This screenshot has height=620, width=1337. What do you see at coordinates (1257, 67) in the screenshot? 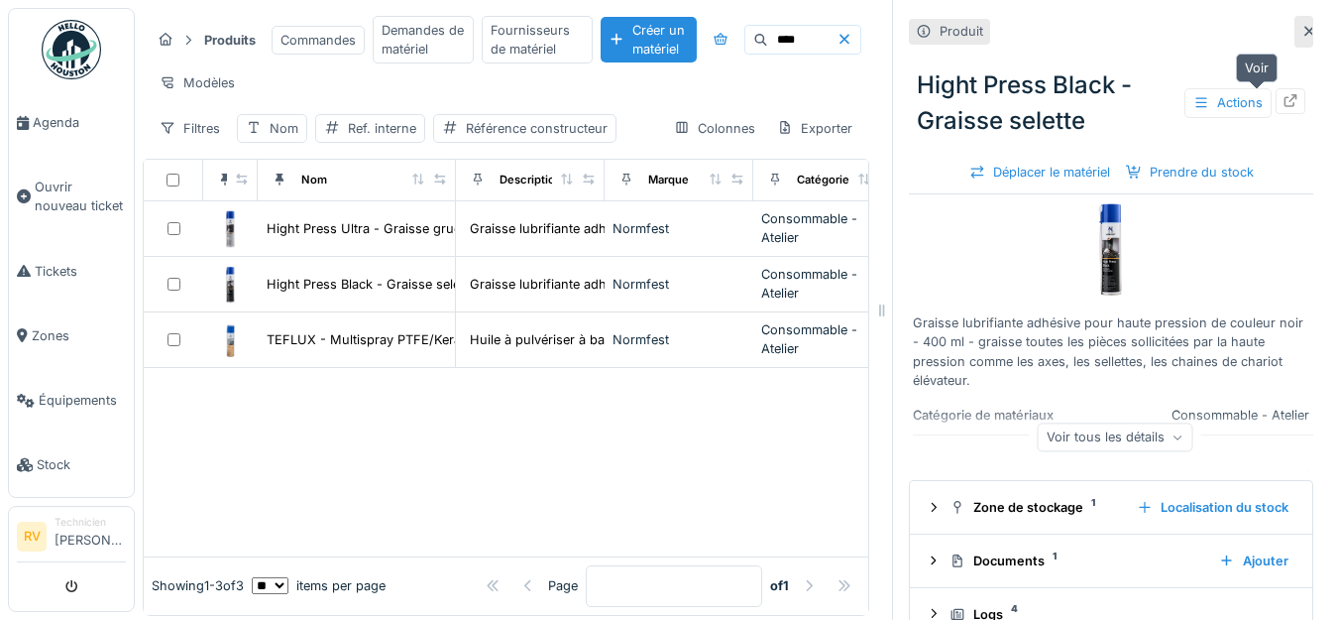
I see `div: Voir` at bounding box center [1257, 67].